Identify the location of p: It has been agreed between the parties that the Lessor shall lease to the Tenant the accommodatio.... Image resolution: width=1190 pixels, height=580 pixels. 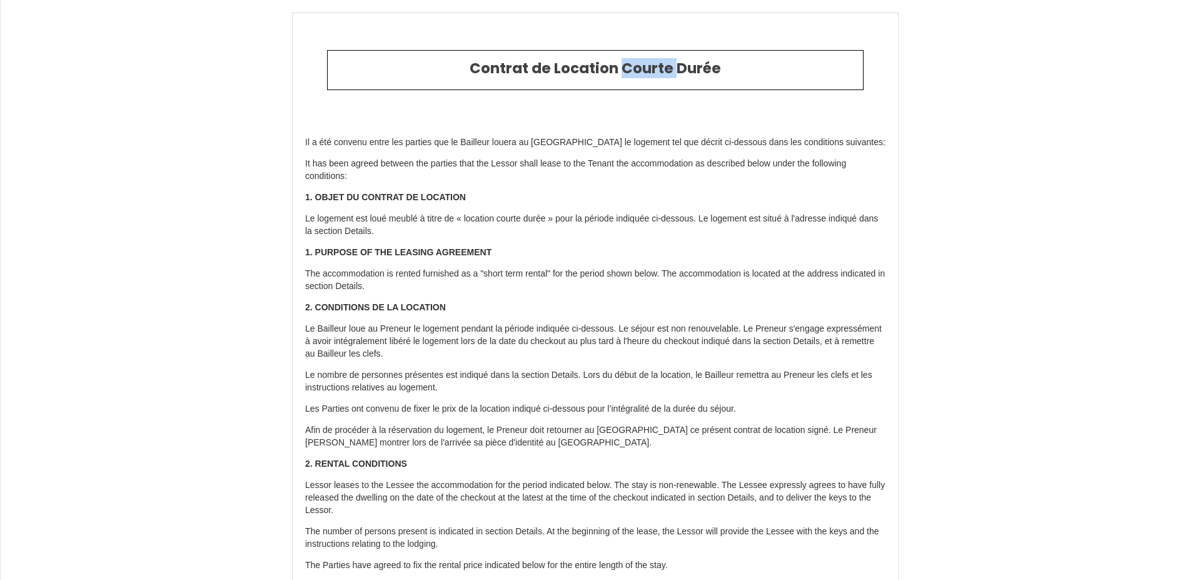
(595, 170).